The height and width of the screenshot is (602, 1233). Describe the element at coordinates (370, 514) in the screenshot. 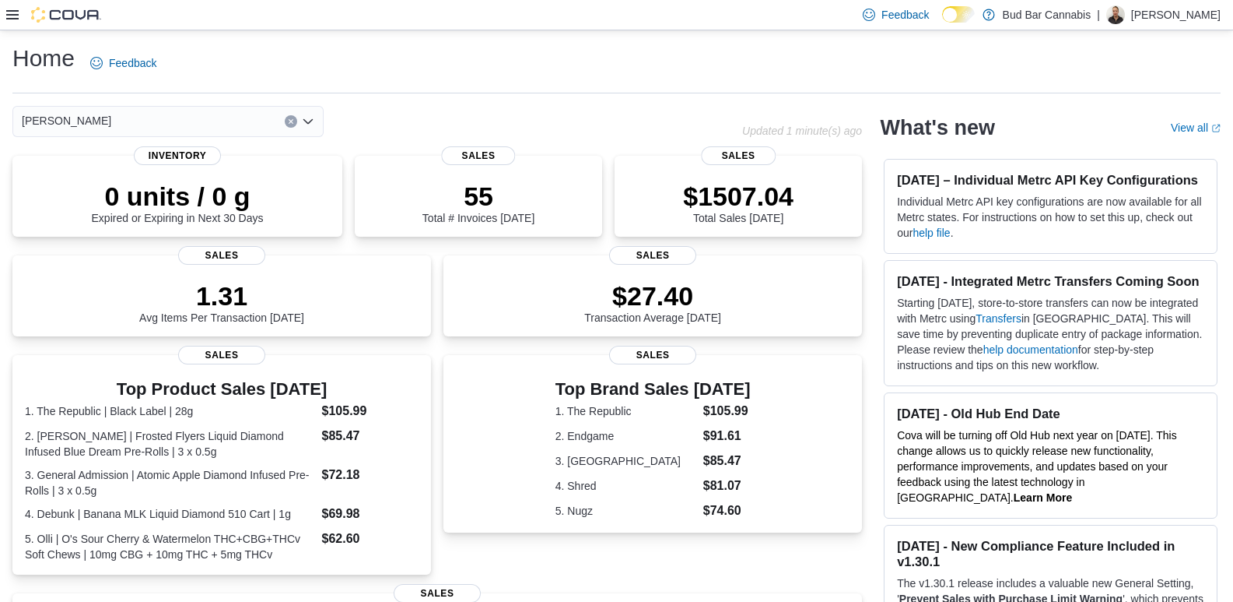

I see `dd: $69.98` at that location.